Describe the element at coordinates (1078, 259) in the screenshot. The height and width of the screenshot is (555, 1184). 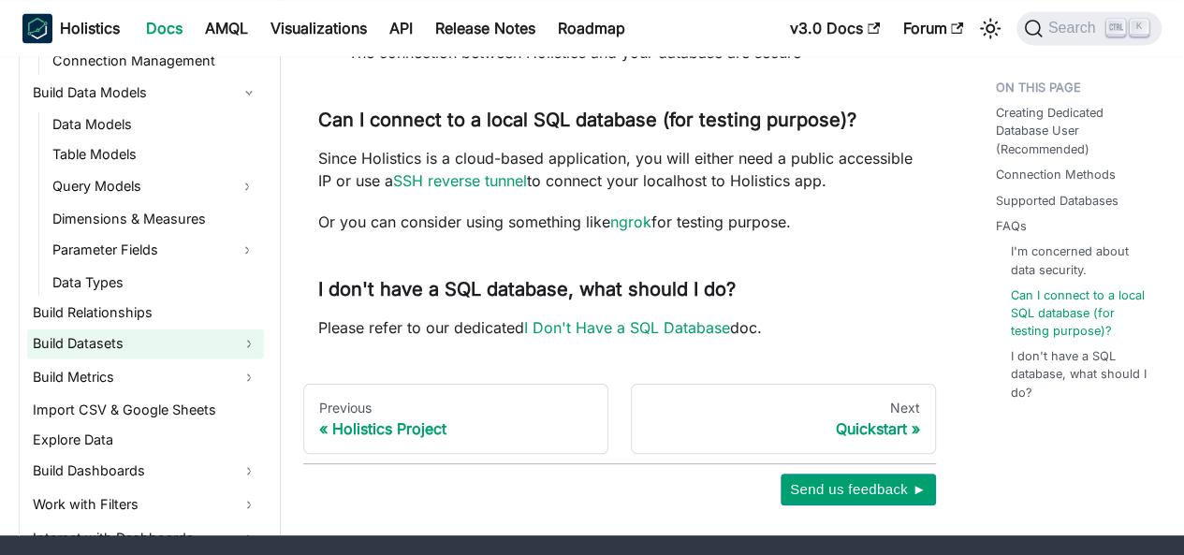
I see `a: I'm concerned about data security.` at that location.